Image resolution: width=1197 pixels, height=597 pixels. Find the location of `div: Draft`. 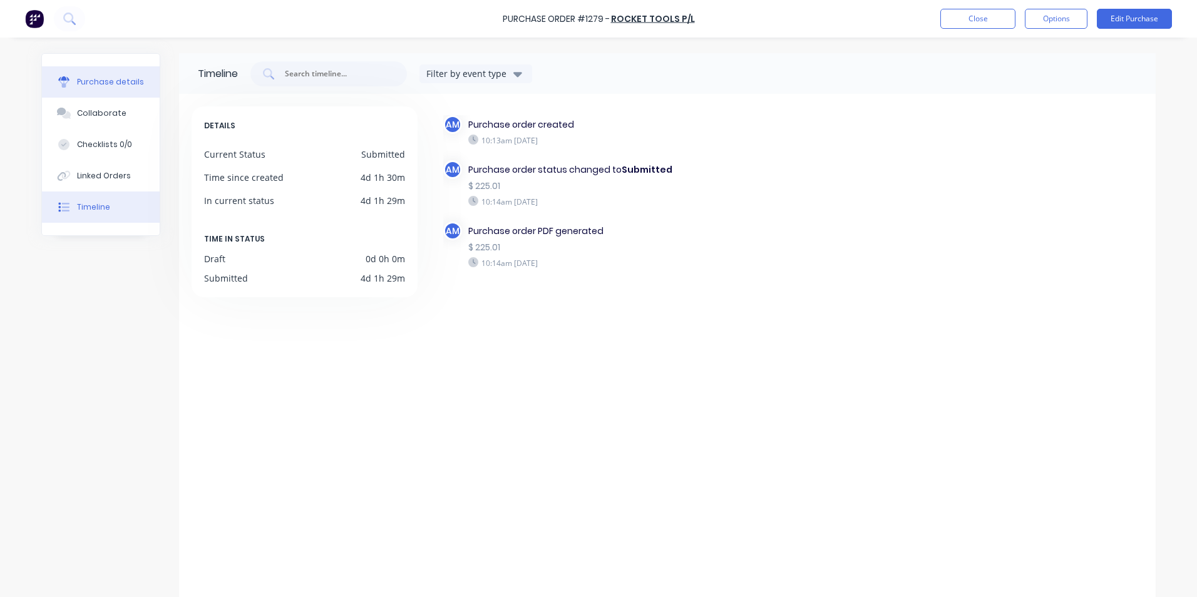

div: Draft is located at coordinates (215, 258).